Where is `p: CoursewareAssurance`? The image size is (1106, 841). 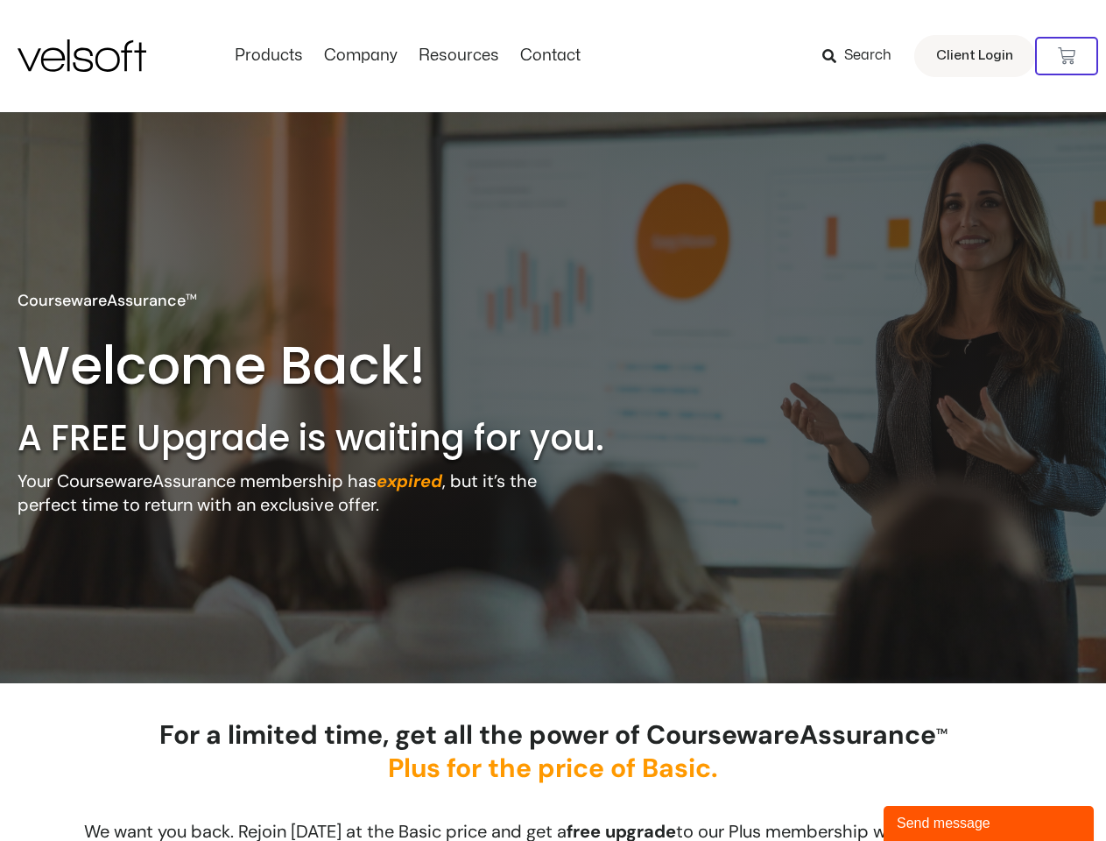 p: CoursewareAssurance is located at coordinates (107, 300).